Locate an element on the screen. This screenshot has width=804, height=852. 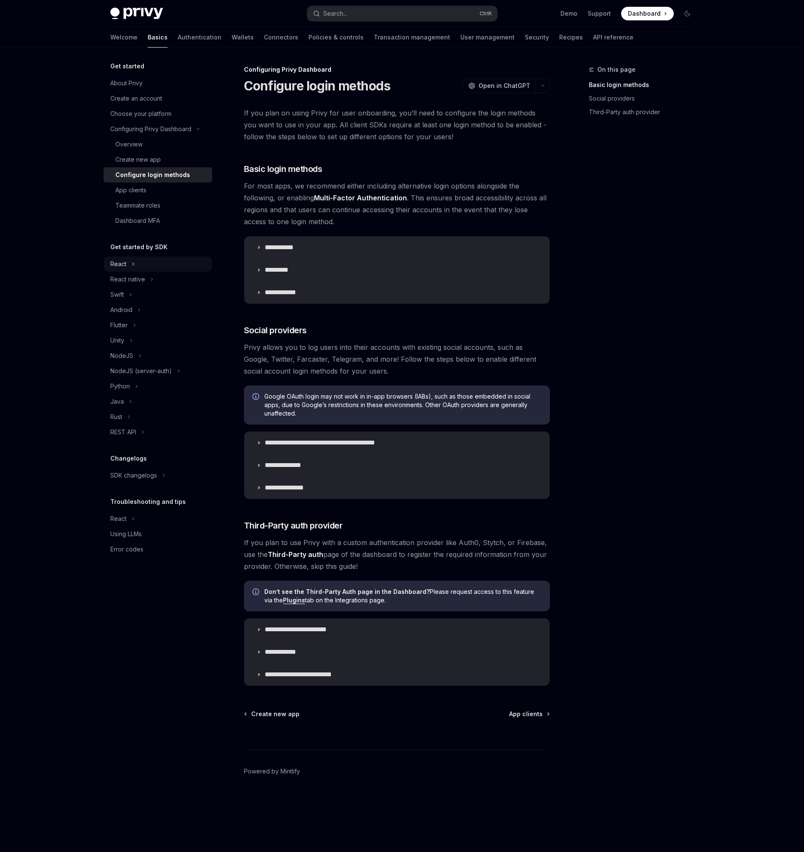
div: Teammate roles is located at coordinates (138, 205).